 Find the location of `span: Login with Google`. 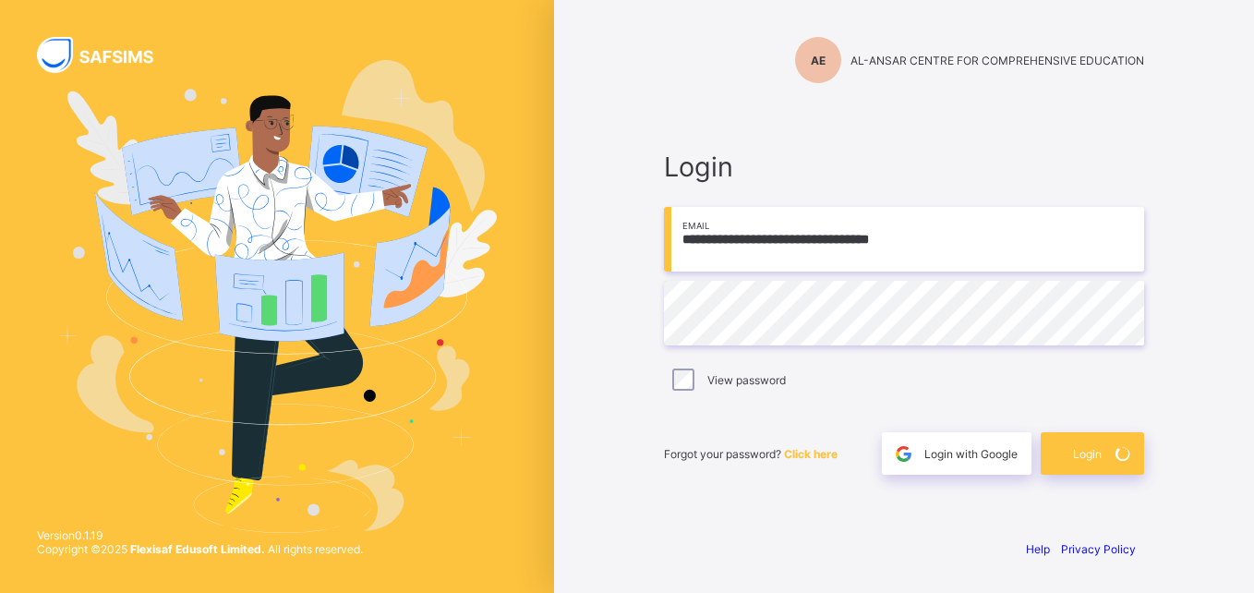

span: Login with Google is located at coordinates (970, 453).